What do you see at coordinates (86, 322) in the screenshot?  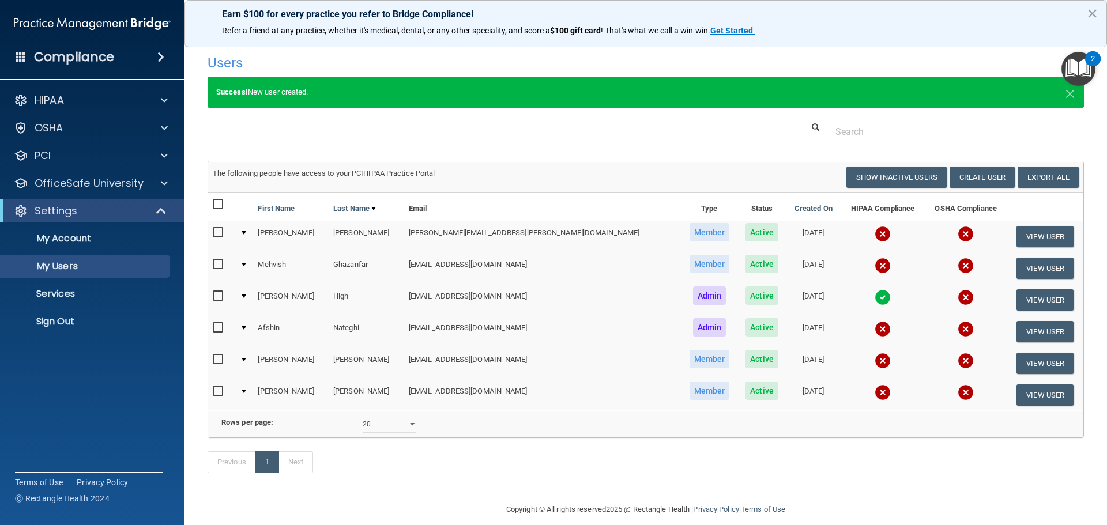 I see `p: Sign Out` at bounding box center [86, 322].